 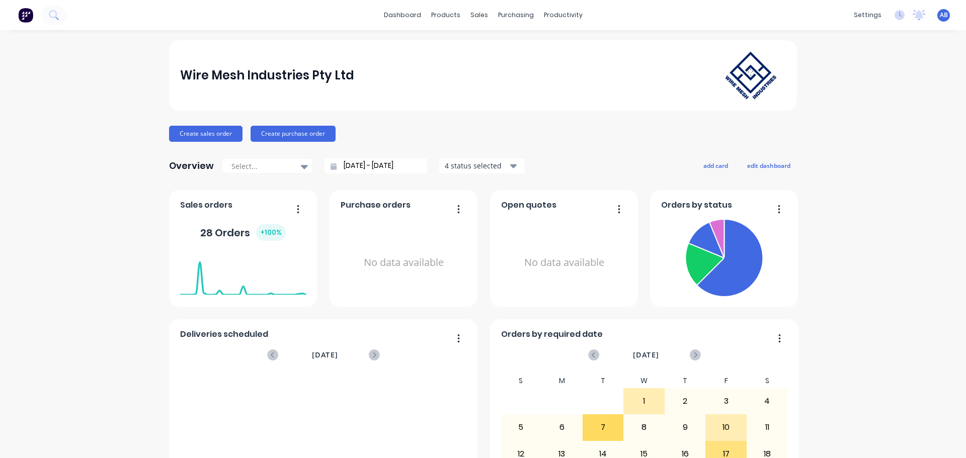 I want to click on img: Wire Mesh Industries Pty Ltd, so click(x=751, y=75).